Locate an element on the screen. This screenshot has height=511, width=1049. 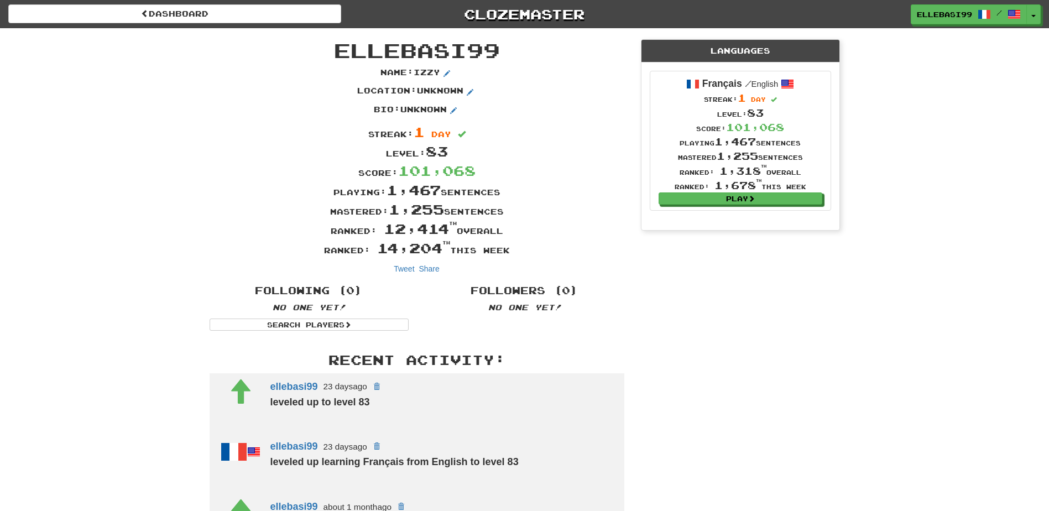
h4: Following (0) is located at coordinates (309, 291).